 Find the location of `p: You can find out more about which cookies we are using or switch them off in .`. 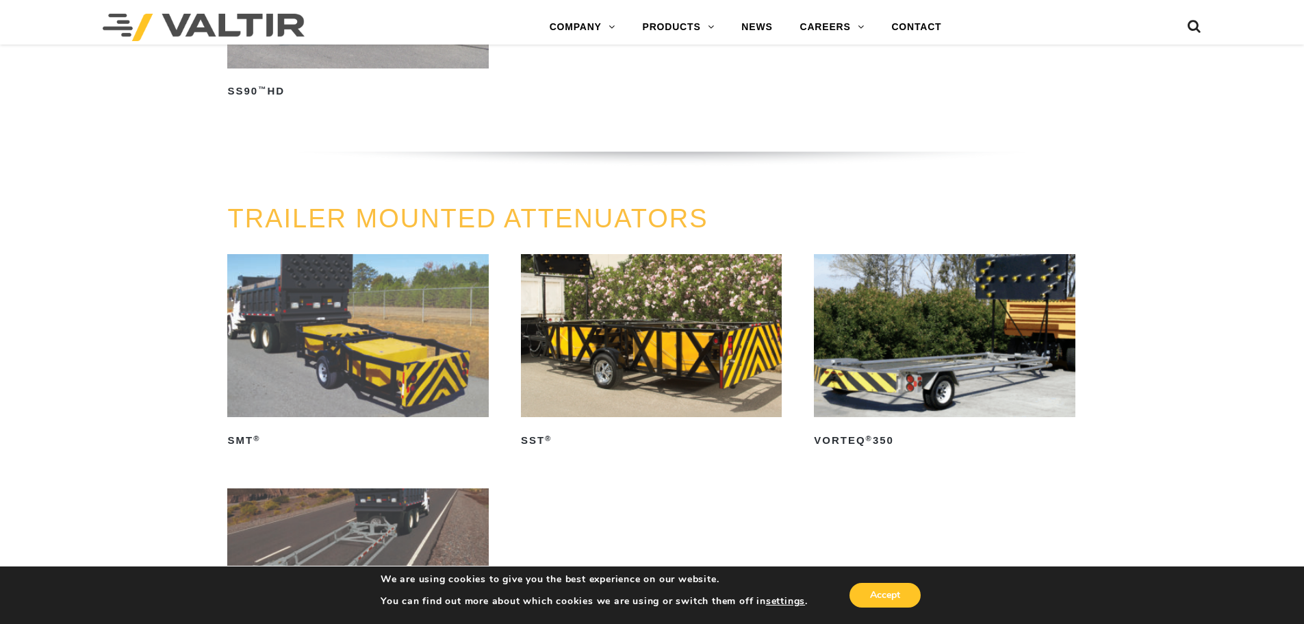

p: You can find out more about which cookies we are using or switch them off in . is located at coordinates (594, 601).